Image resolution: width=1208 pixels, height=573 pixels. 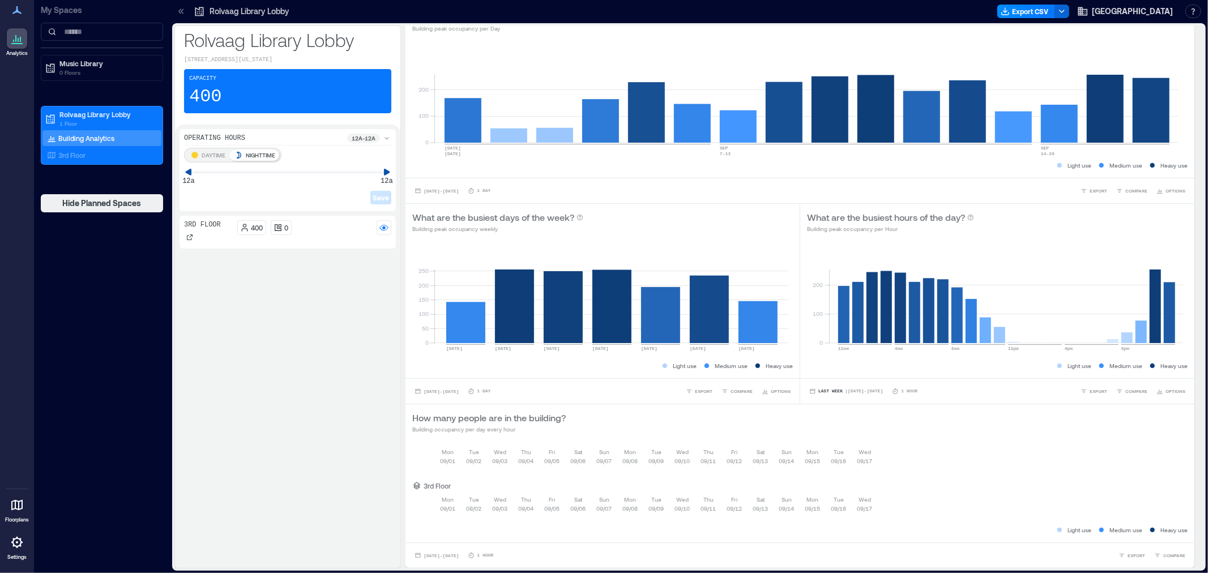 I want to click on tspan: 50, so click(x=425, y=329).